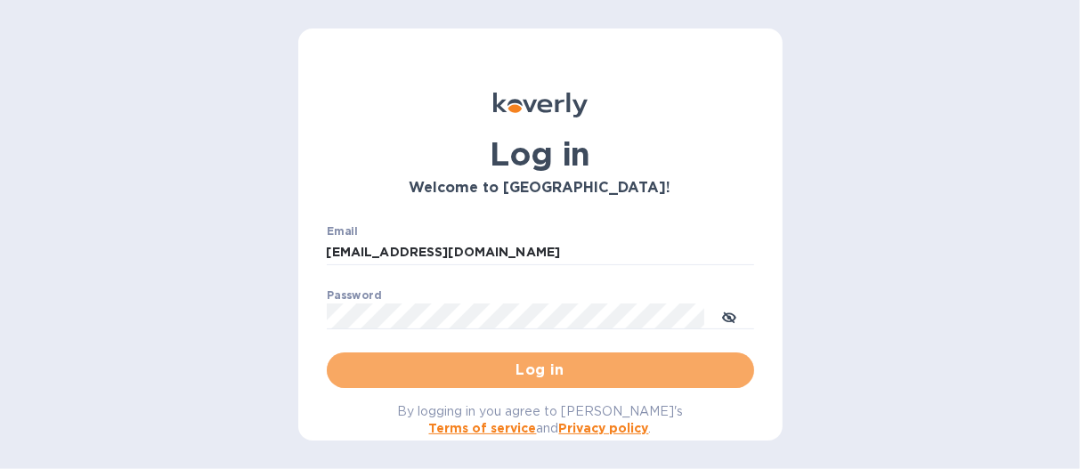 The width and height of the screenshot is (1080, 469). What do you see at coordinates (483, 428) in the screenshot?
I see `a: Terms of service` at bounding box center [483, 428].